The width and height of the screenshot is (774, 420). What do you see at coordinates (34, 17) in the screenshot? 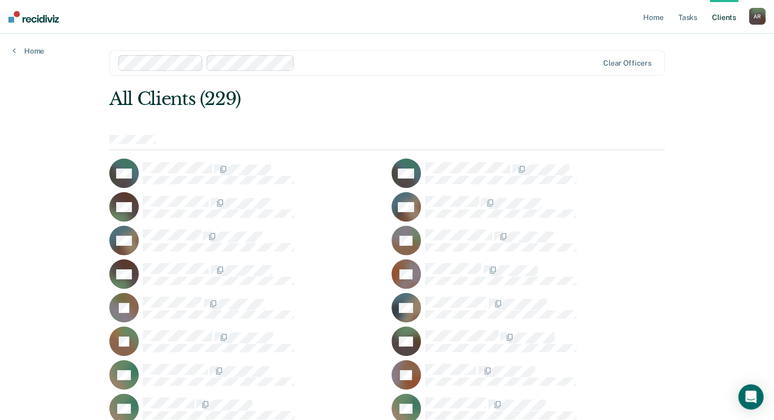
I see `img: Recidiviz` at bounding box center [34, 17].